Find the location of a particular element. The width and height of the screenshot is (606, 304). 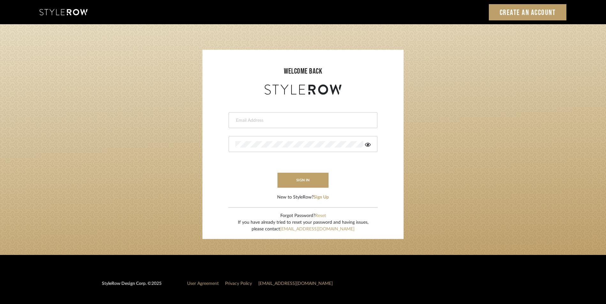

div: Forgot Password? is located at coordinates (303, 216).